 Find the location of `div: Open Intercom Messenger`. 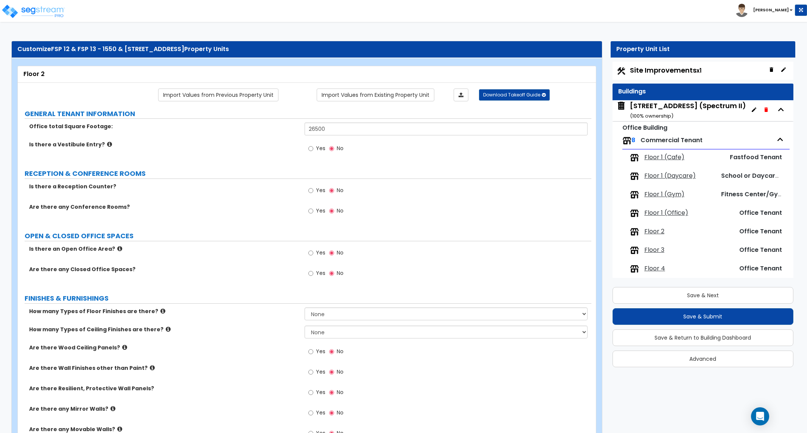

div: Open Intercom Messenger is located at coordinates (760, 416).